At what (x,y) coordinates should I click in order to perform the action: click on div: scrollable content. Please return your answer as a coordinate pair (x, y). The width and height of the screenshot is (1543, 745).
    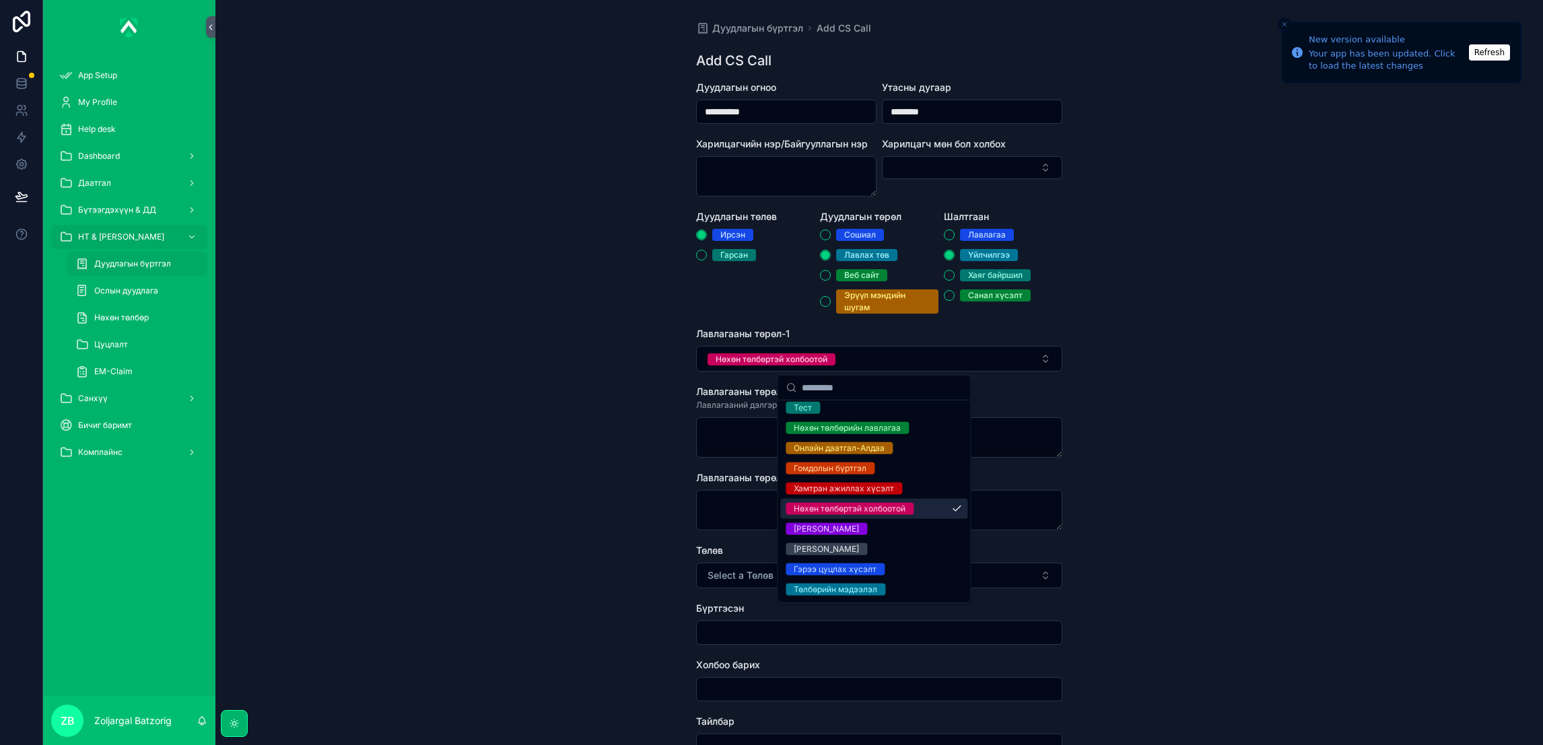
    Looking at the image, I should click on (129, 268).